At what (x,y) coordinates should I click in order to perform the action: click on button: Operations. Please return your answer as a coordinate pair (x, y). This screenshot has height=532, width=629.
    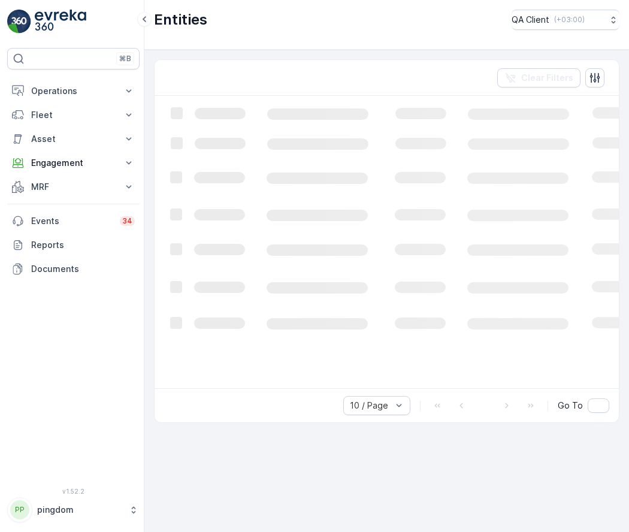
    Looking at the image, I should click on (73, 91).